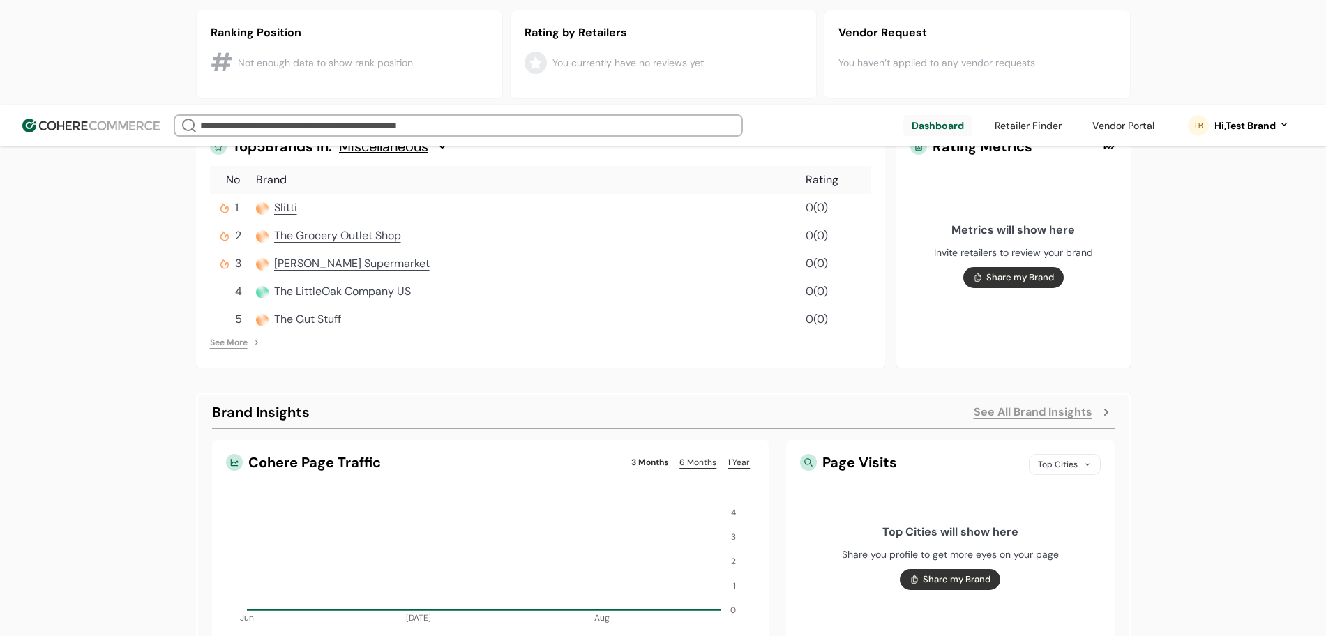 The image size is (1326, 636). I want to click on a: 1 Year, so click(739, 462).